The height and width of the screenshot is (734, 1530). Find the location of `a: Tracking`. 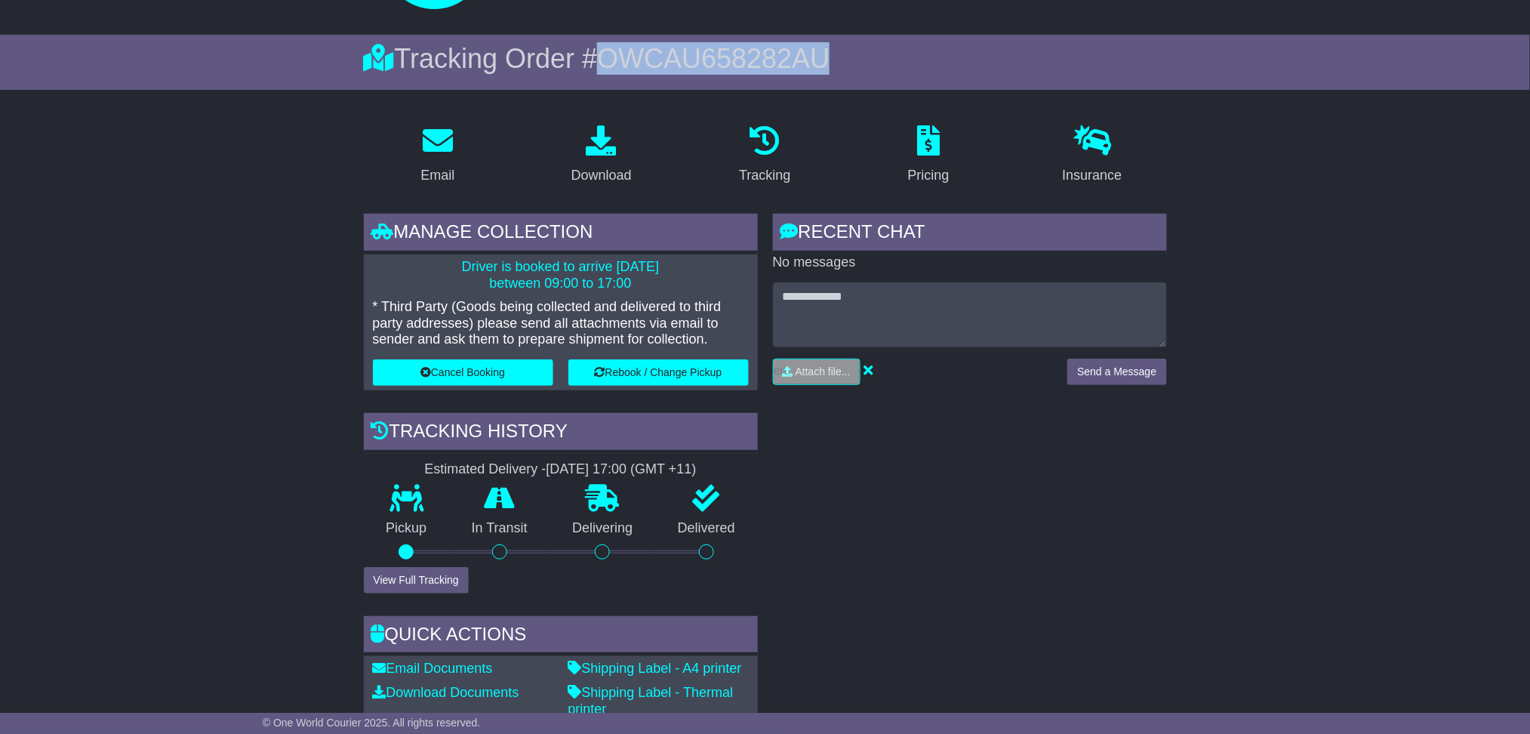

a: Tracking is located at coordinates (765, 155).